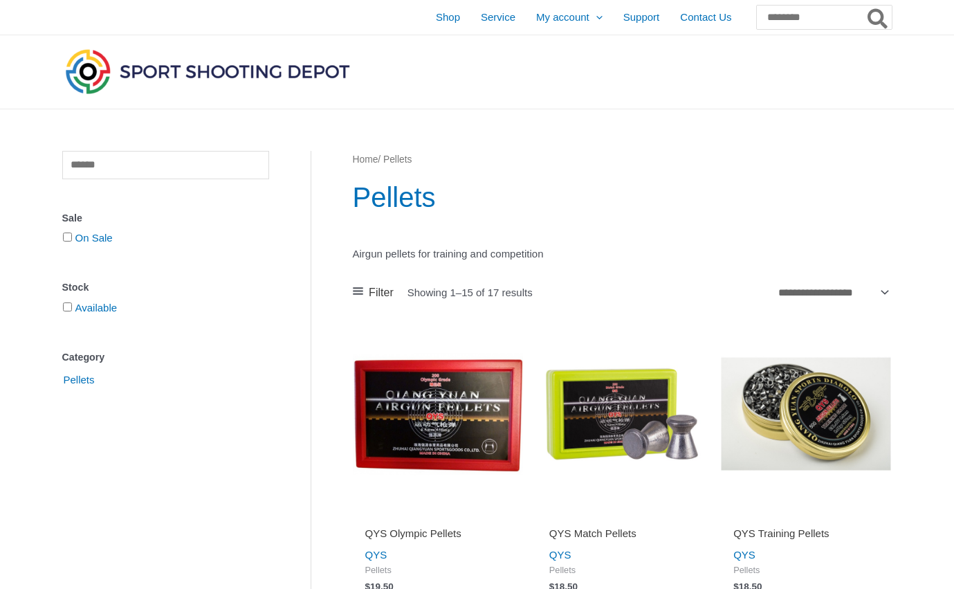 The height and width of the screenshot is (589, 954). Describe the element at coordinates (622, 254) in the screenshot. I see `p: Airgun pellets for training and competition` at that location.